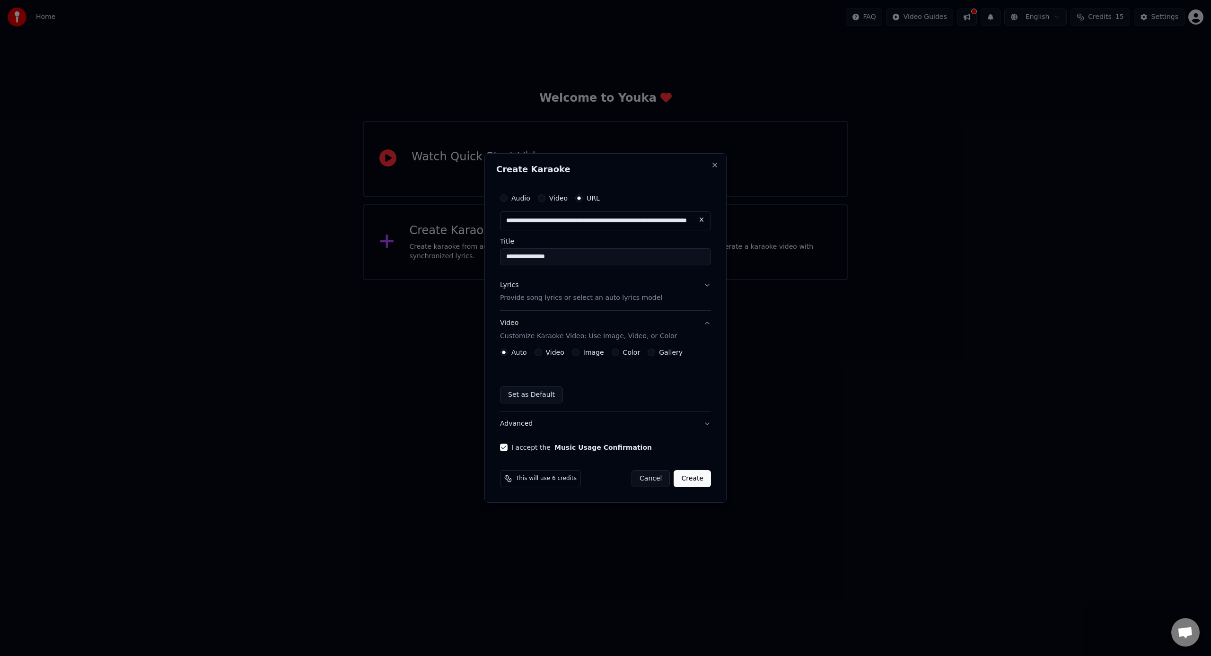  Describe the element at coordinates (603, 448) in the screenshot. I see `button: I accept the` at that location.